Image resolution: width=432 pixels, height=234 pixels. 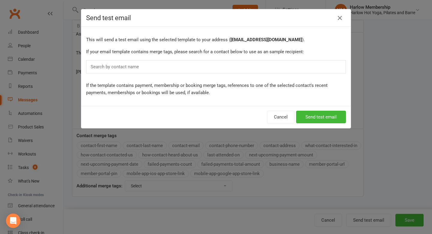 What do you see at coordinates (340, 18) in the screenshot?
I see `button: Close` at bounding box center [340, 18].